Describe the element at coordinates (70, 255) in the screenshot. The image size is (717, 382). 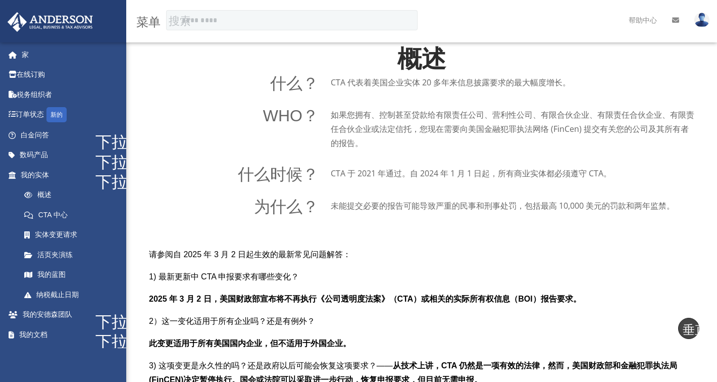
I see `a: 活页夹演练` at that location.